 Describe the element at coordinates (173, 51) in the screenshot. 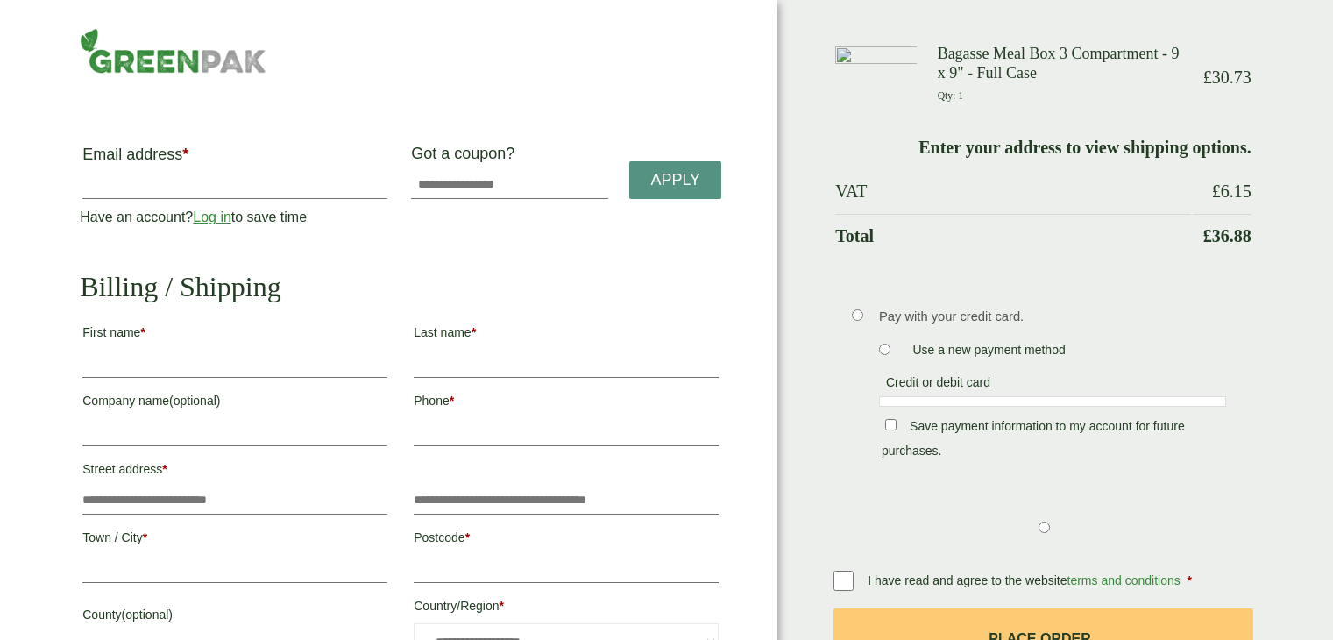

I see `img: GreenPak Supplies` at that location.